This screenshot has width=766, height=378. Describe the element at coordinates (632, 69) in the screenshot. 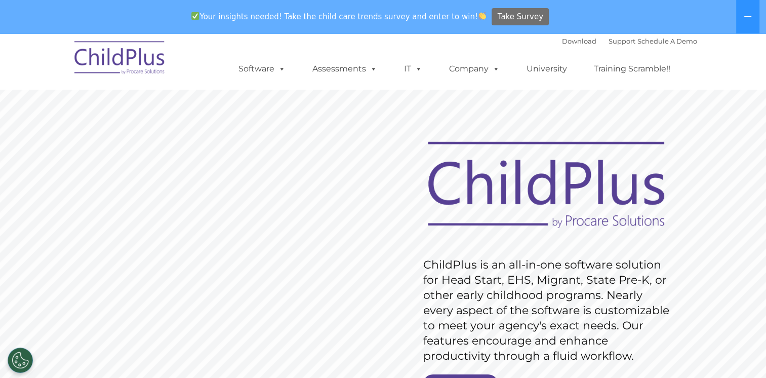

I see `a: Training Scramble!!` at that location.